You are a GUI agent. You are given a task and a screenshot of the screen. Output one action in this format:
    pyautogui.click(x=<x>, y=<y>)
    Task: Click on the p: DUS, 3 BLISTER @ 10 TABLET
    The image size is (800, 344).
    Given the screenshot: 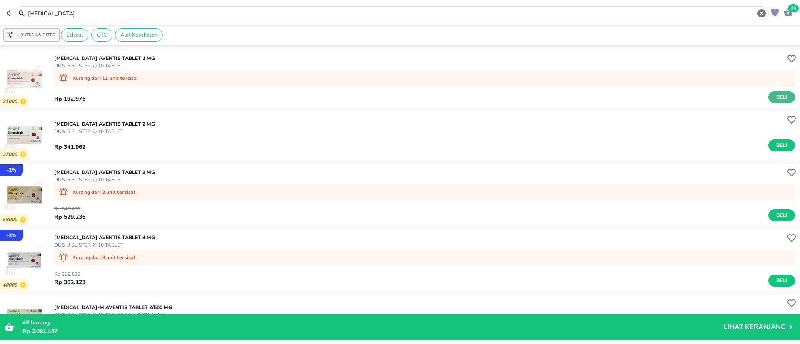 What is the action you would take?
    pyautogui.click(x=105, y=245)
    